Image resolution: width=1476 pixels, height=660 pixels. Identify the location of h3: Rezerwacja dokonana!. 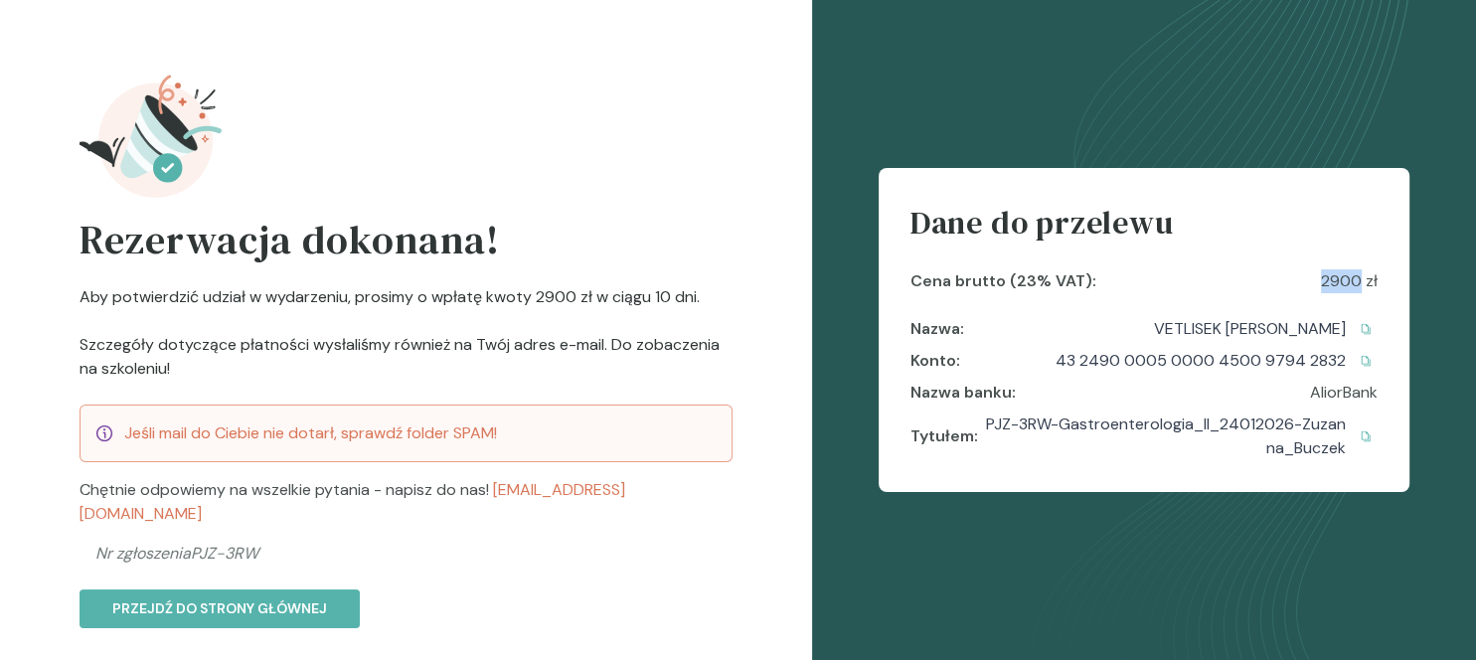
(406, 248).